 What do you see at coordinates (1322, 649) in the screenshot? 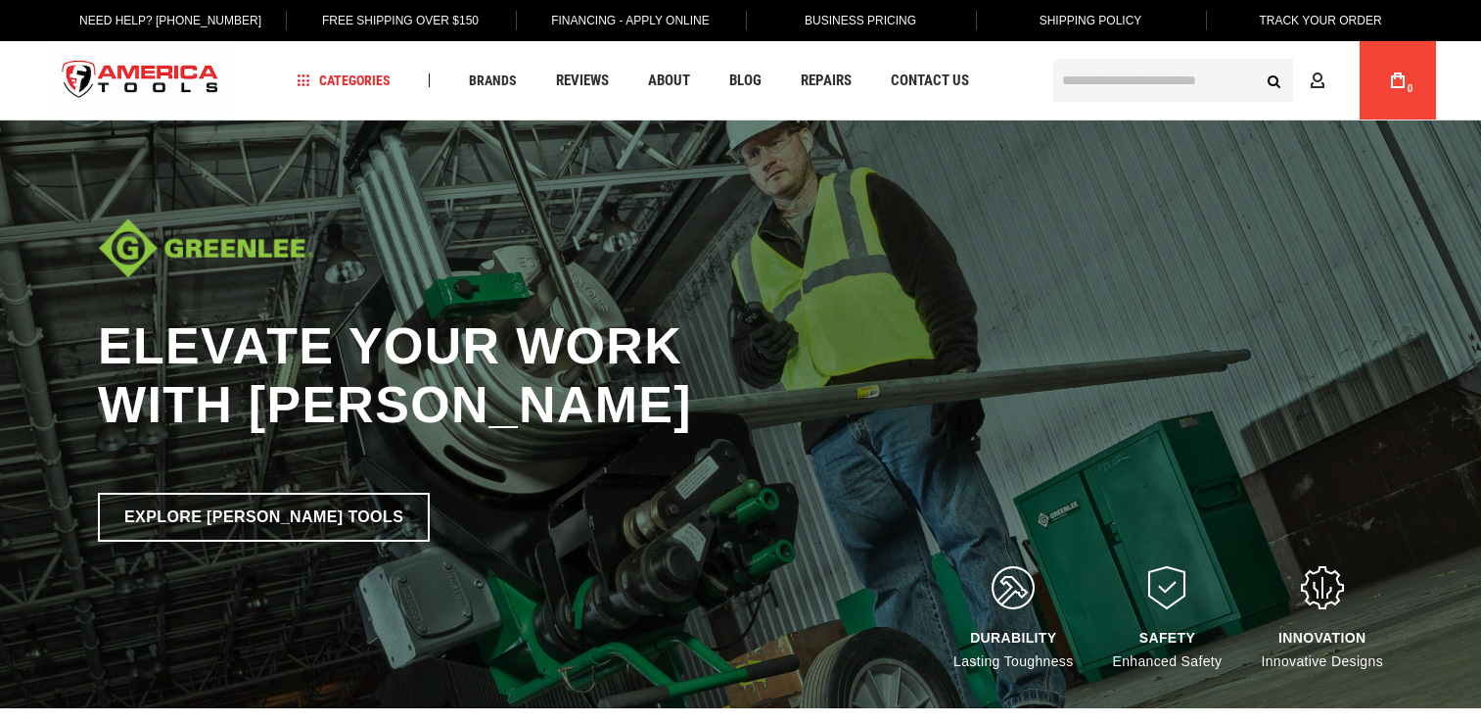
I see `div: Innovative Designs` at bounding box center [1322, 649].